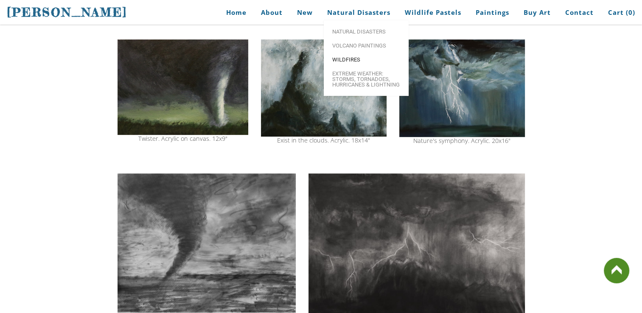  What do you see at coordinates (183, 139) in the screenshot?
I see `div: Twister. Acrylic on canvas. 12x9"` at bounding box center [183, 139].